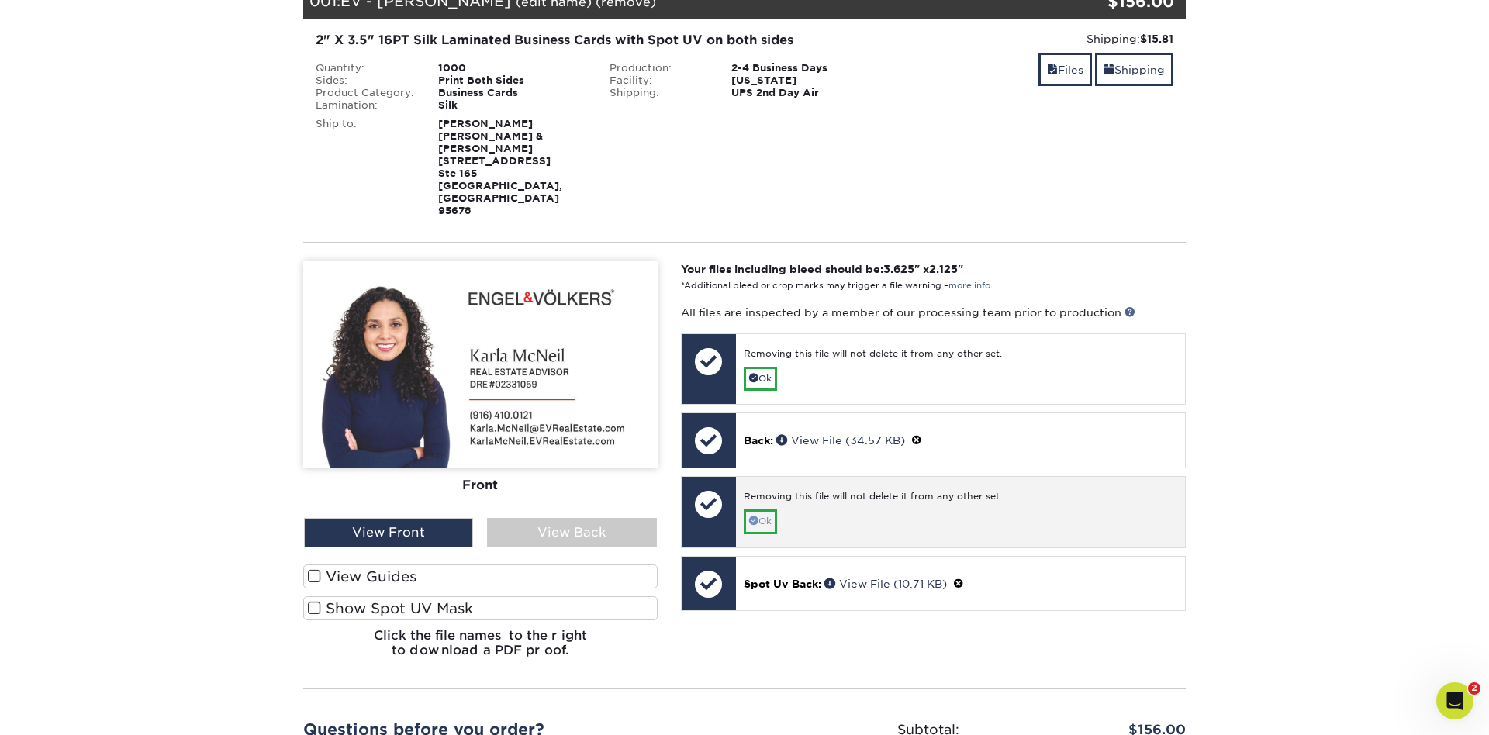  I want to click on a: more info, so click(969, 285).